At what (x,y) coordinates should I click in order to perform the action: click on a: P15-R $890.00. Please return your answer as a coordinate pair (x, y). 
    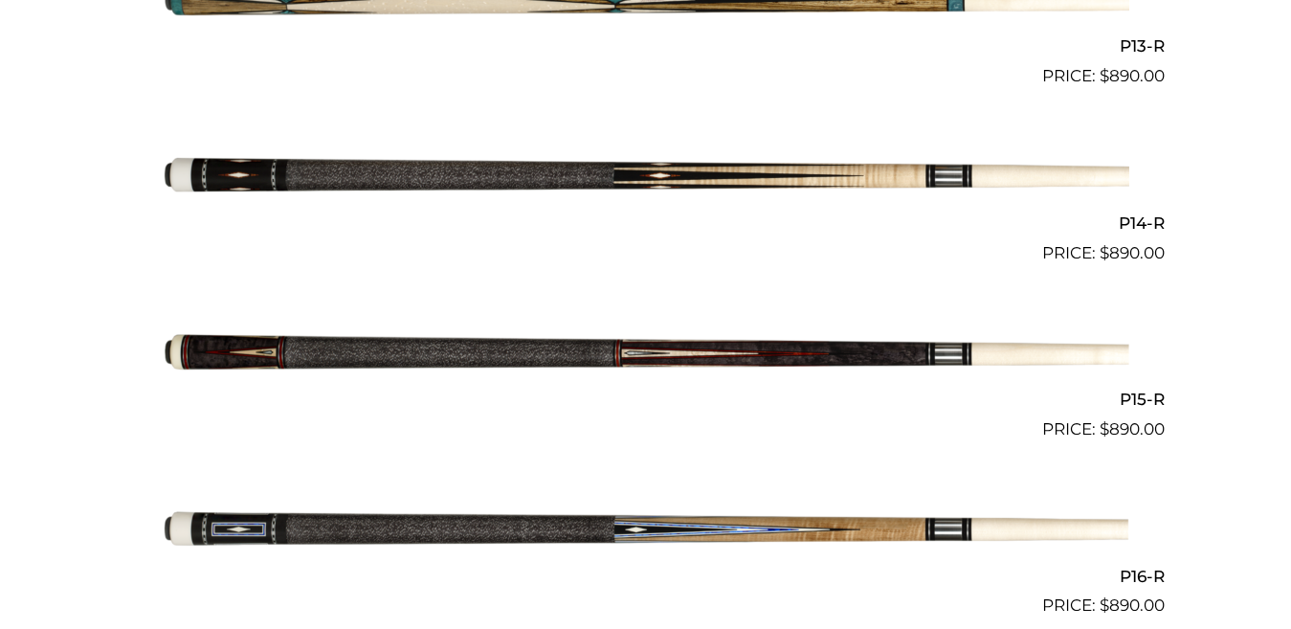
    Looking at the image, I should click on (646, 358).